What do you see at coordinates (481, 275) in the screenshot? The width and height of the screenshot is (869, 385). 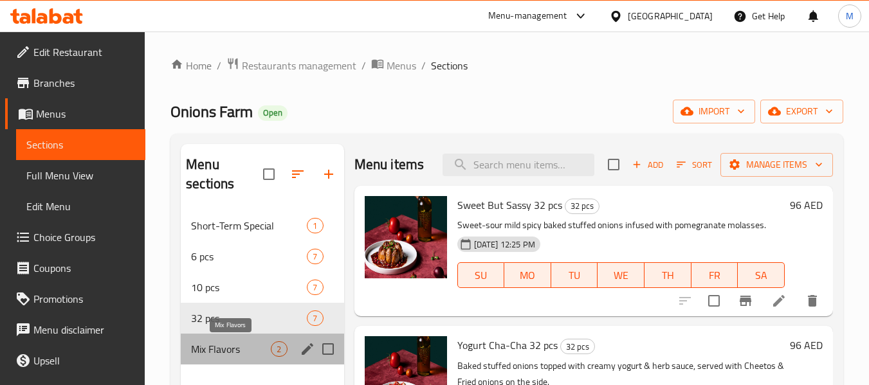 I see `button: SU` at bounding box center [481, 275].